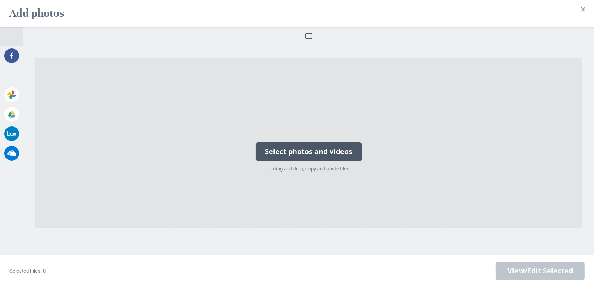 The image size is (594, 287). I want to click on div: Select photos and videos, so click(309, 152).